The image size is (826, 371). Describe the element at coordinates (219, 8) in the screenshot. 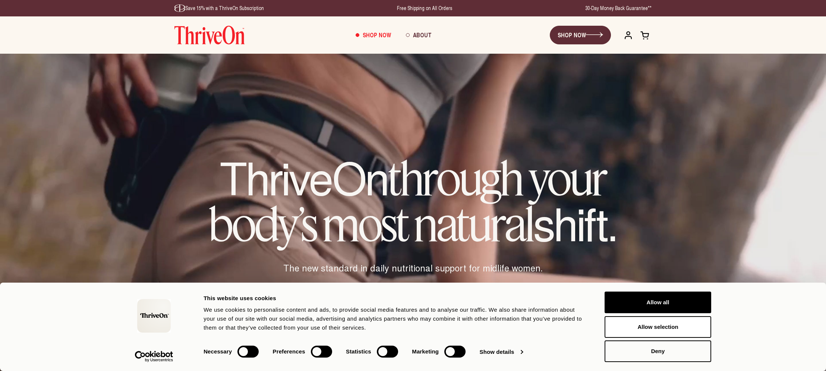

I see `p: Save 15% with a ThriveOn Subscription` at that location.